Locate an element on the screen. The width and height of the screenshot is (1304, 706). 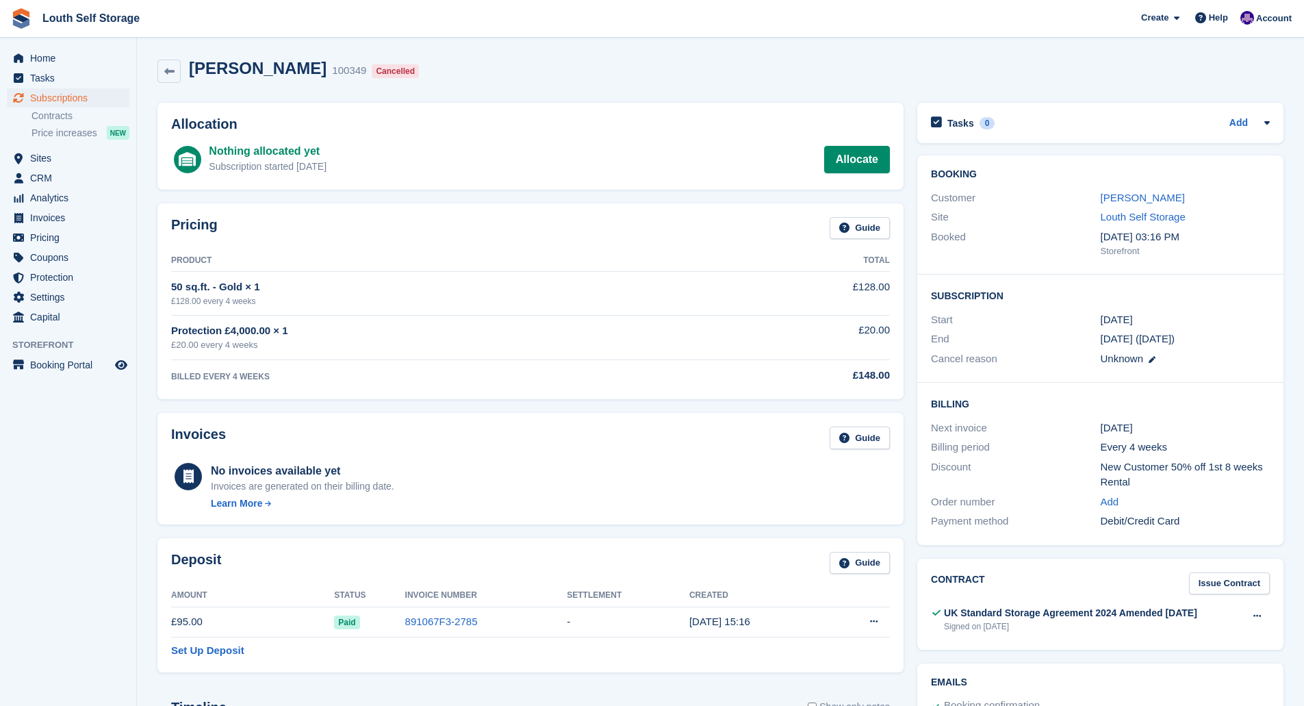
span: Account is located at coordinates (1274, 18).